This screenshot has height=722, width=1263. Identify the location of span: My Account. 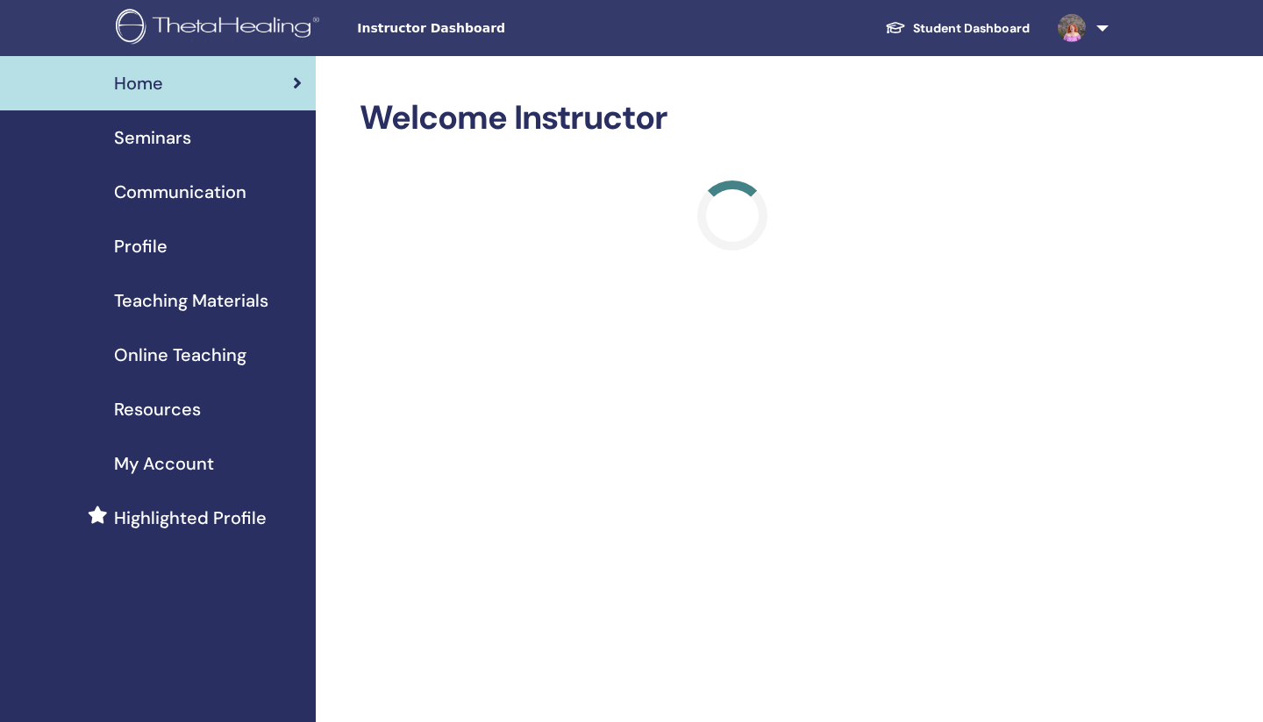
(164, 464).